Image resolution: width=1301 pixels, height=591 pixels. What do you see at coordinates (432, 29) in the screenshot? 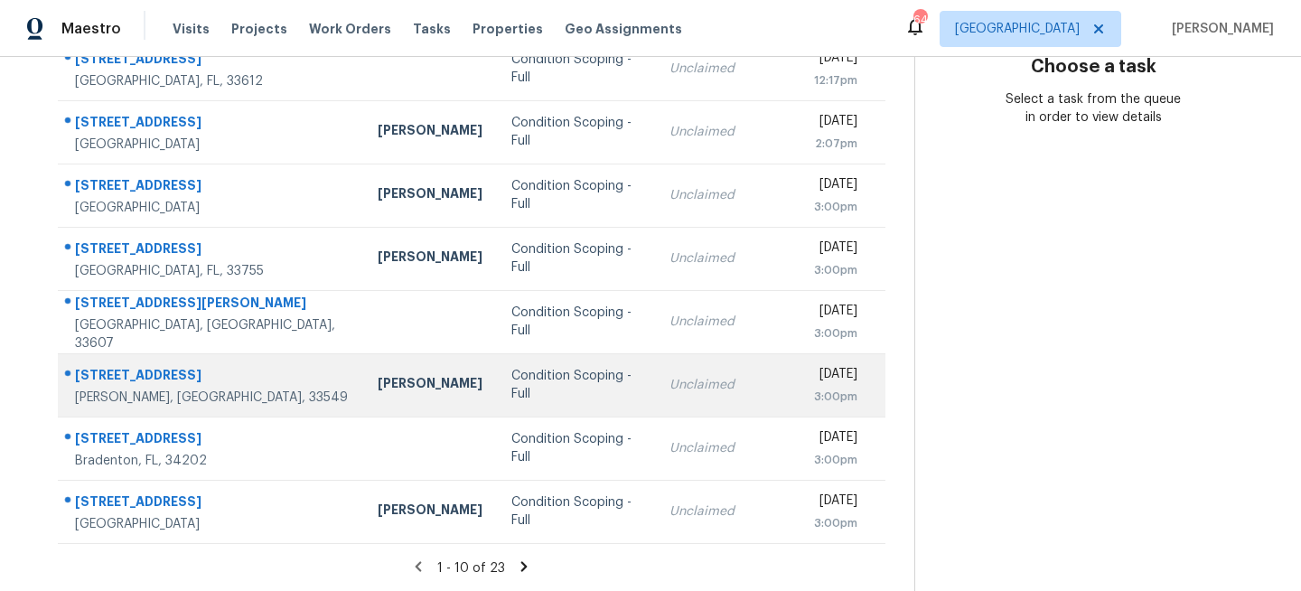
I see `span: Tasks` at bounding box center [432, 29].